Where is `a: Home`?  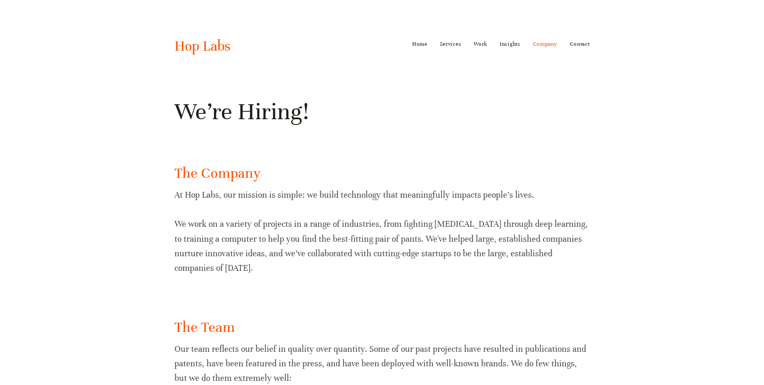 a: Home is located at coordinates (420, 44).